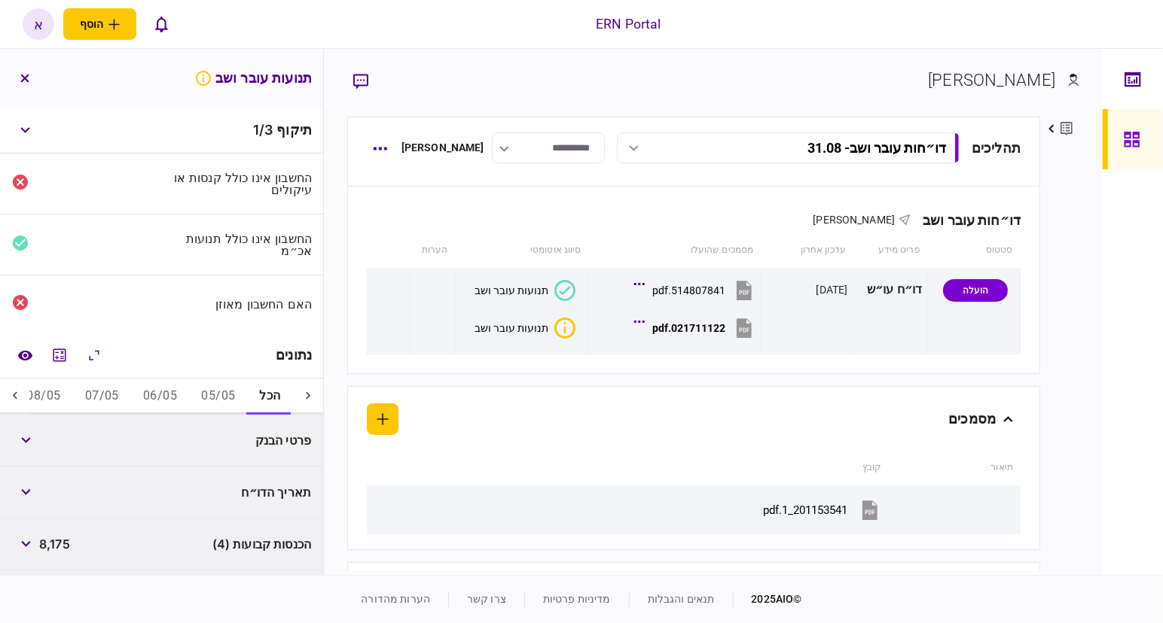  Describe the element at coordinates (788, 148) in the screenshot. I see `button: דו״חות עובר ושב- 31.08` at that location.